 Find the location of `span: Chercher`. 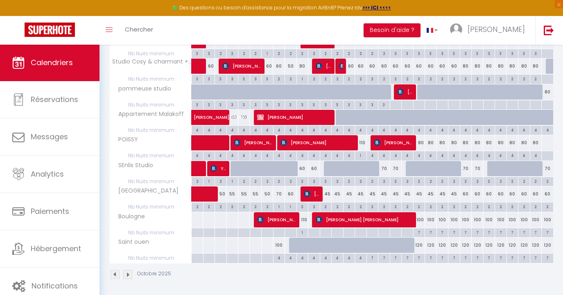

span: Chercher is located at coordinates (139, 29).